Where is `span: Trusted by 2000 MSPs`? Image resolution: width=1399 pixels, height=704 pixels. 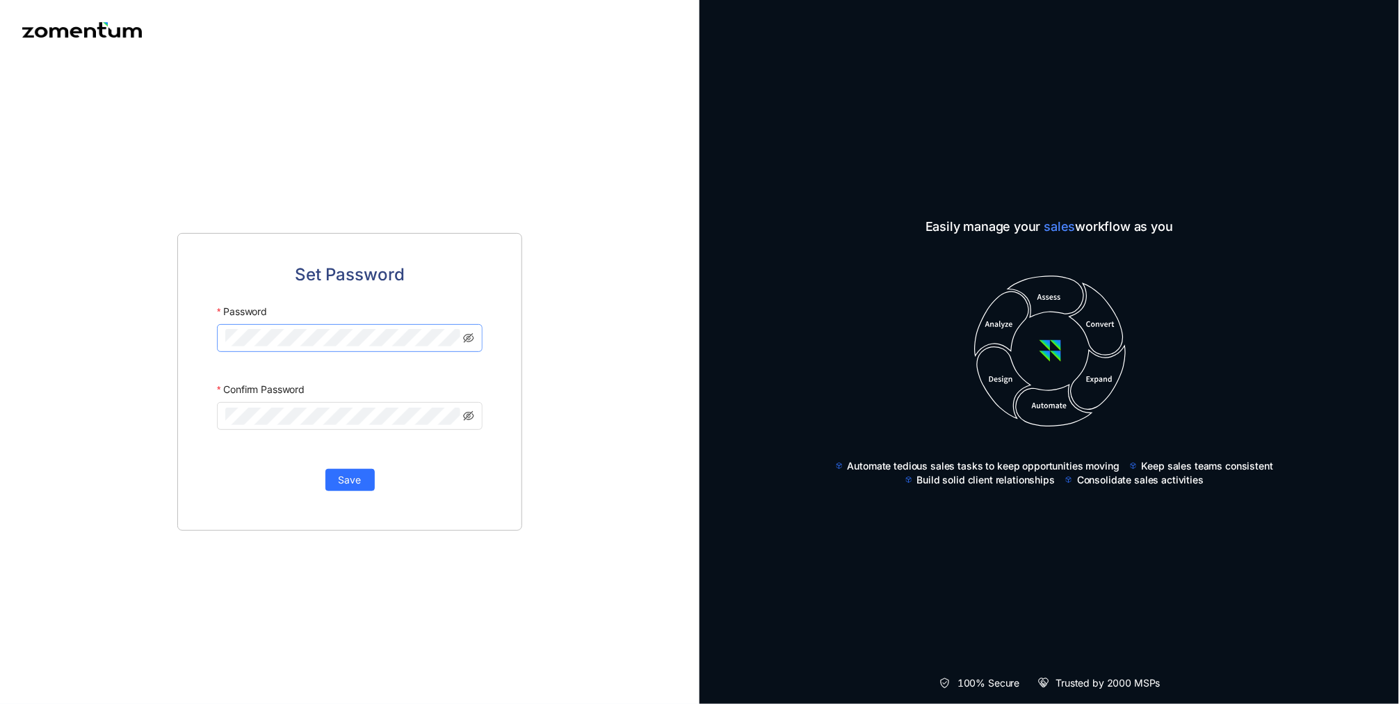
span: Trusted by 2000 MSPs is located at coordinates (1108, 683).